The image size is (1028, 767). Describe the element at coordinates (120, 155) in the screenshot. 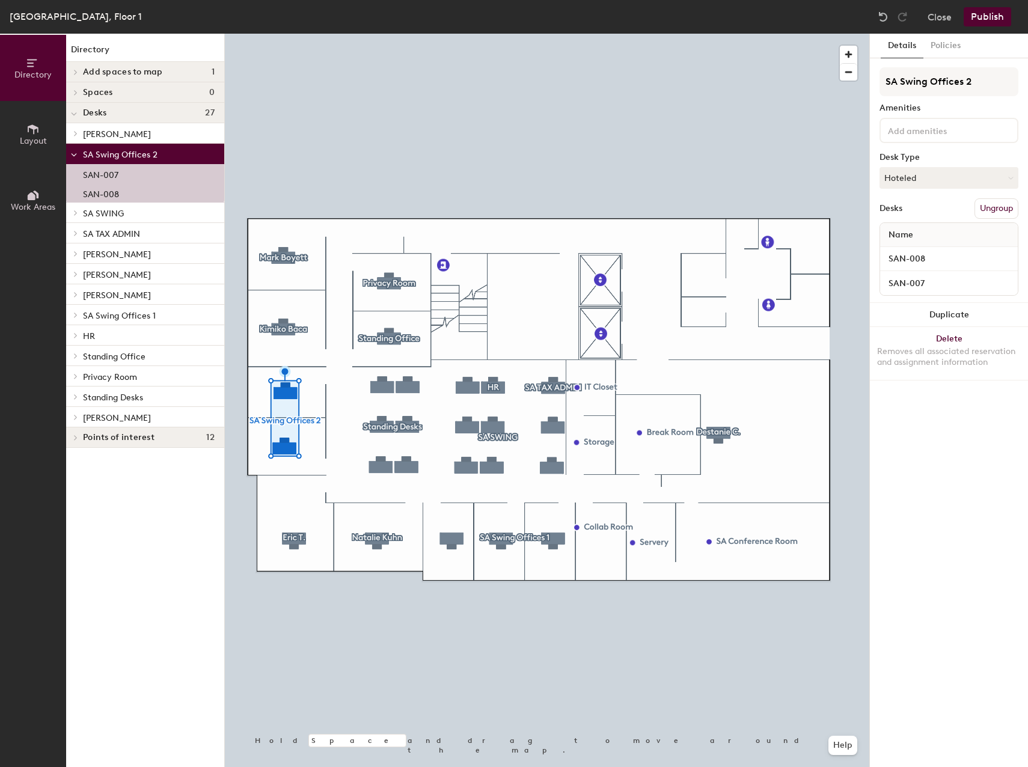

I see `span: SA Swing Offices 2` at that location.